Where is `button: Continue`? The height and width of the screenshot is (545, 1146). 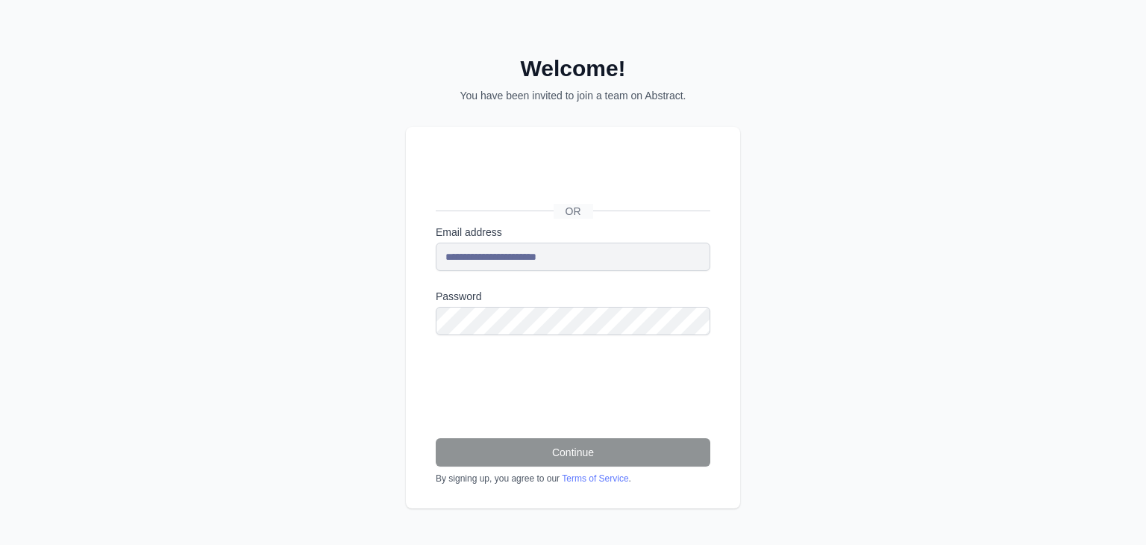 button: Continue is located at coordinates (573, 452).